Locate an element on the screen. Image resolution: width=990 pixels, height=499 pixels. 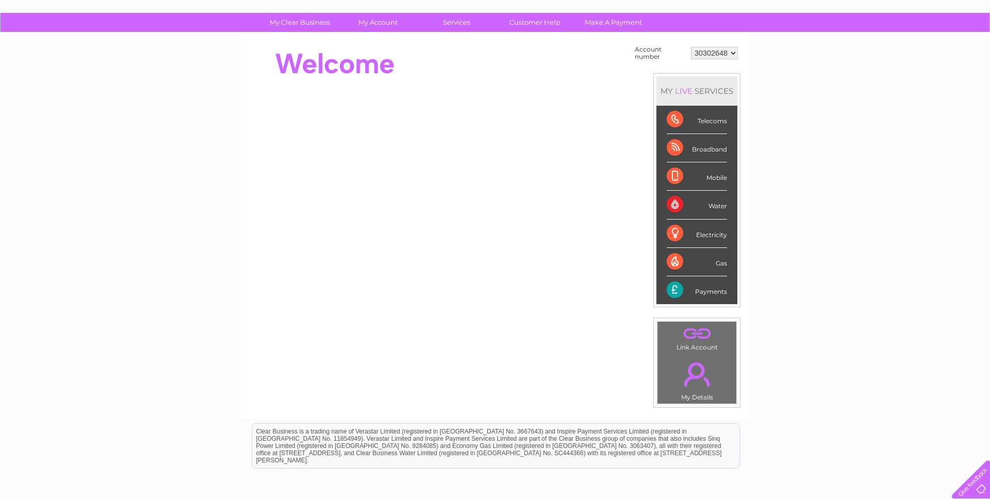
div: Water is located at coordinates (697, 205).